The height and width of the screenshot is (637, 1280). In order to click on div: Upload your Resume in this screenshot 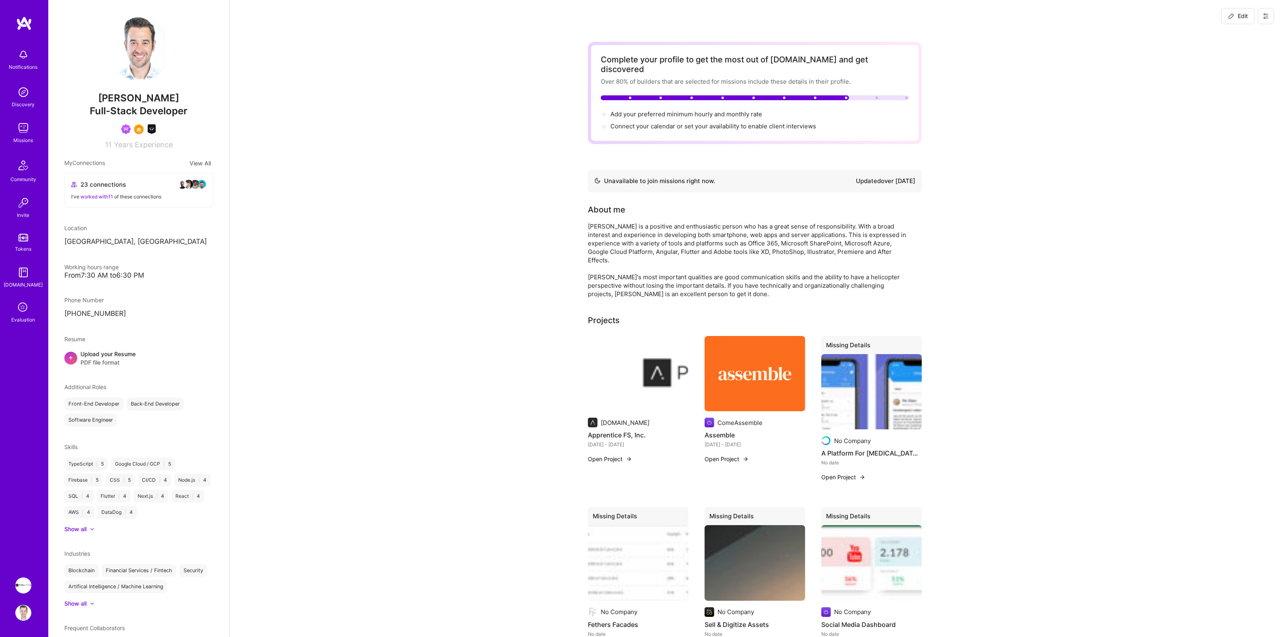, I will do `click(108, 358)`.